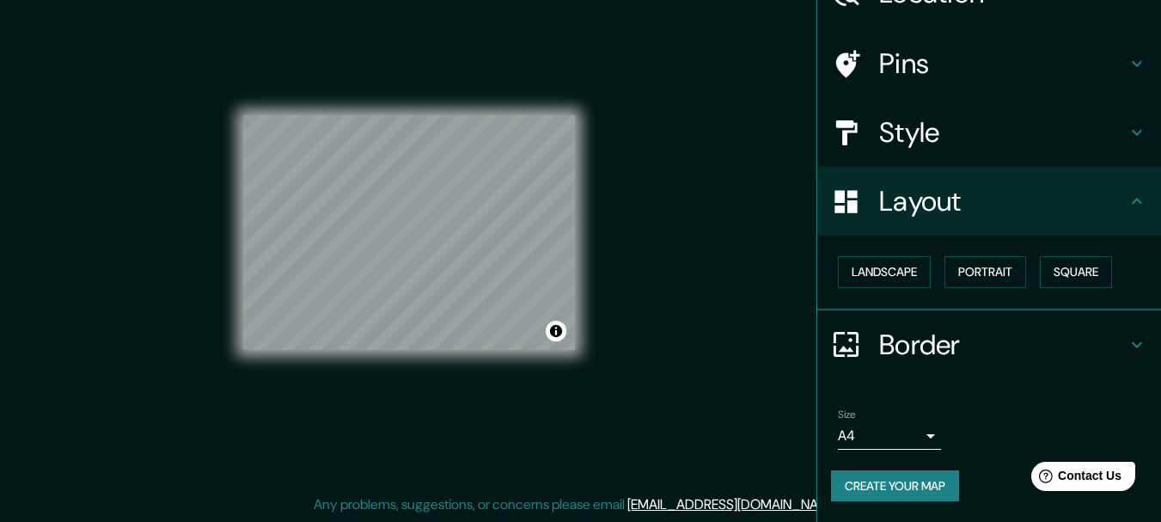  What do you see at coordinates (1003, 201) in the screenshot?
I see `h4: Layout` at bounding box center [1003, 201].